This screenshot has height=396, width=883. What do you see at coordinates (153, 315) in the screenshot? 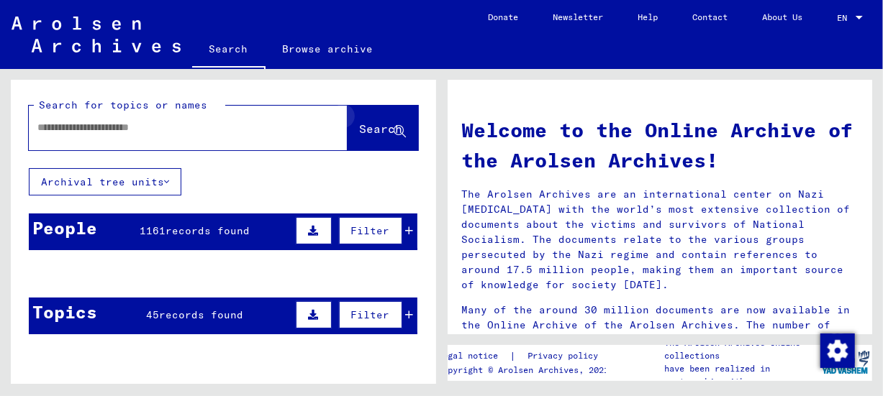
I see `span: 45` at bounding box center [153, 315].